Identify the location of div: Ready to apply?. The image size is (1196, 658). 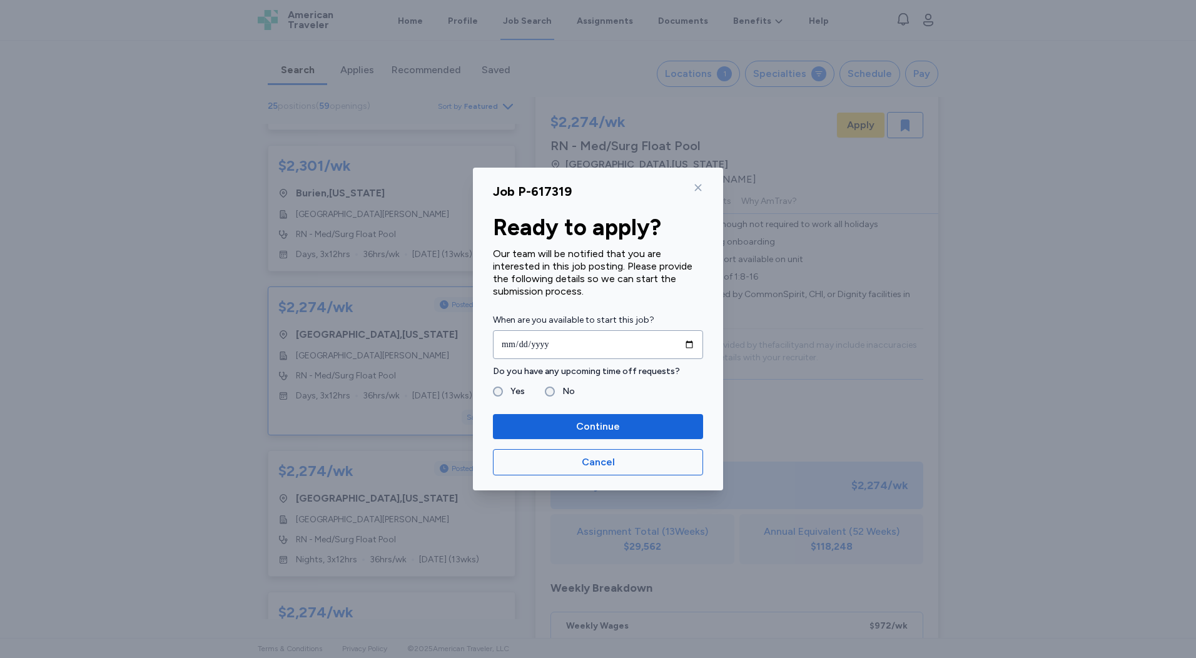
(598, 228).